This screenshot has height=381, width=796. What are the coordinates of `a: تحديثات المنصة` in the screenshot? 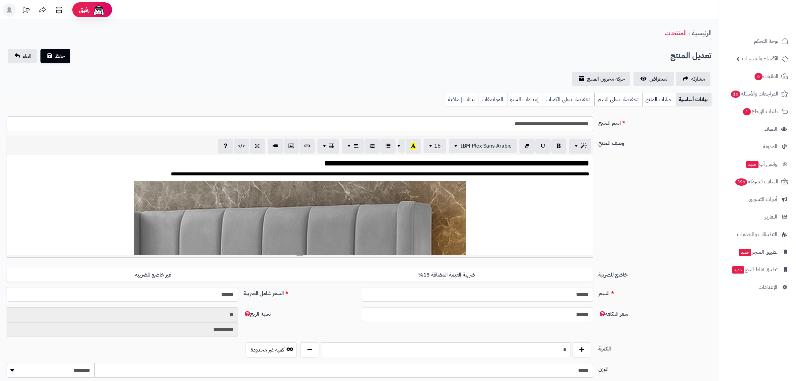 It's located at (26, 11).